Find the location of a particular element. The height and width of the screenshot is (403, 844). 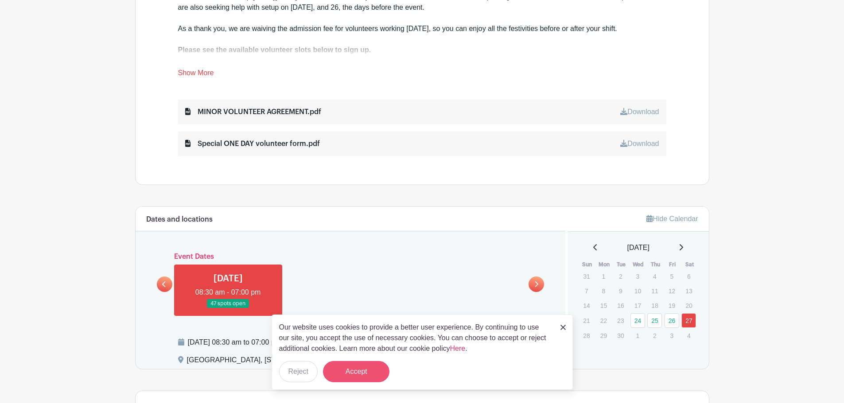

button: Reject is located at coordinates (298, 372).